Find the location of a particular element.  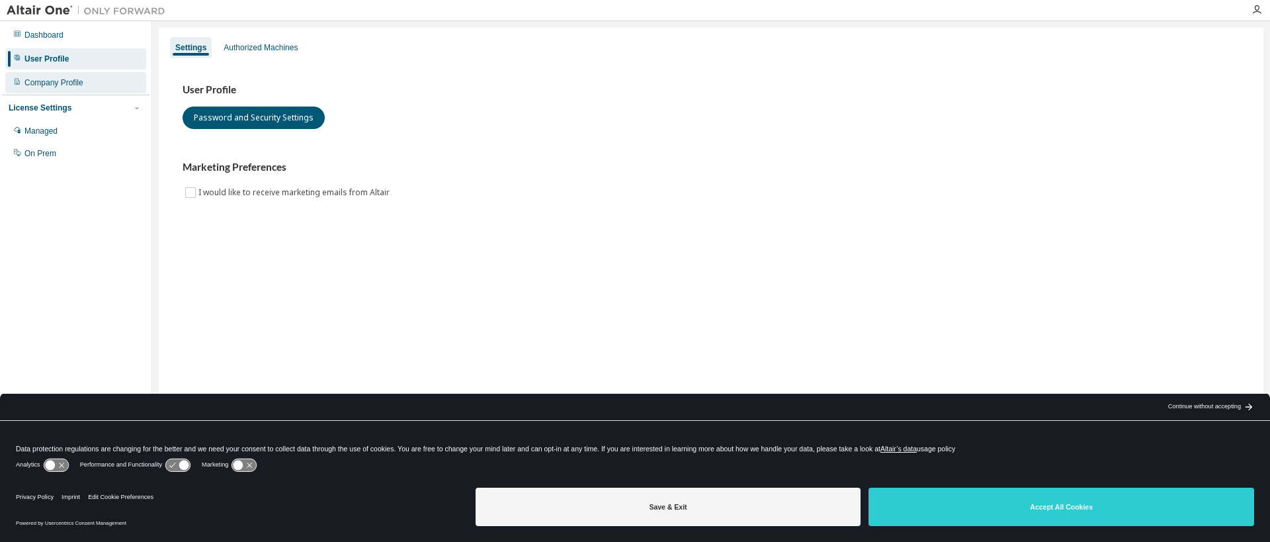

div: Company Profile is located at coordinates (54, 83).